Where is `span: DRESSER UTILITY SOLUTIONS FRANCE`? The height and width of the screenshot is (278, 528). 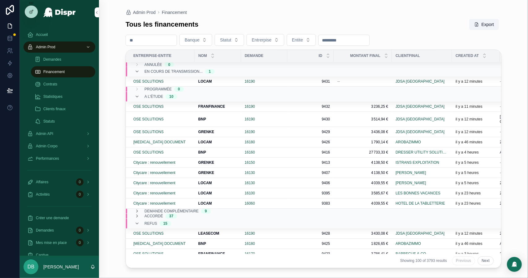
span: DRESSER UTILITY SOLUTIONS FRANCE is located at coordinates (422, 152).